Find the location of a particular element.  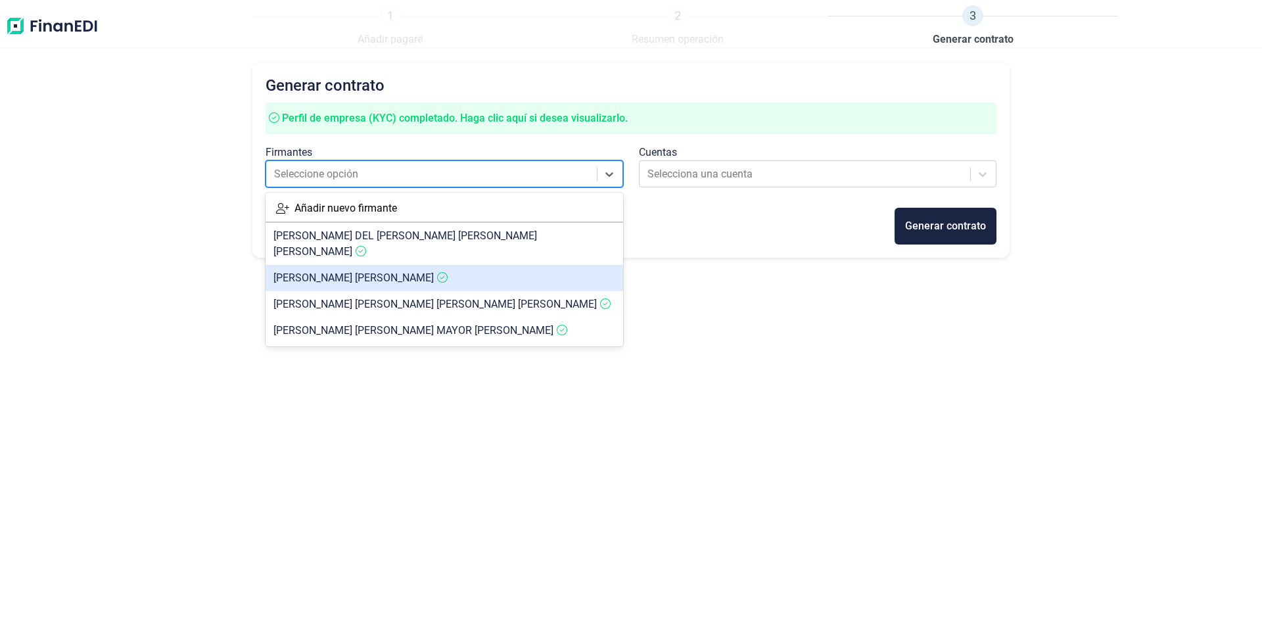

div: Generar contrato is located at coordinates (946, 226).